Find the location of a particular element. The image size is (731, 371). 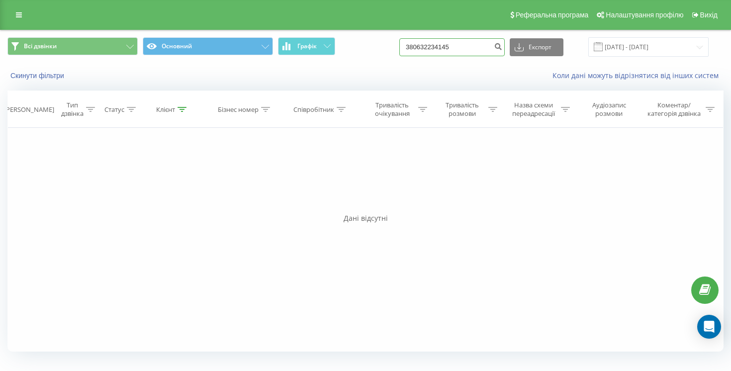

button: Основний is located at coordinates (208, 46).